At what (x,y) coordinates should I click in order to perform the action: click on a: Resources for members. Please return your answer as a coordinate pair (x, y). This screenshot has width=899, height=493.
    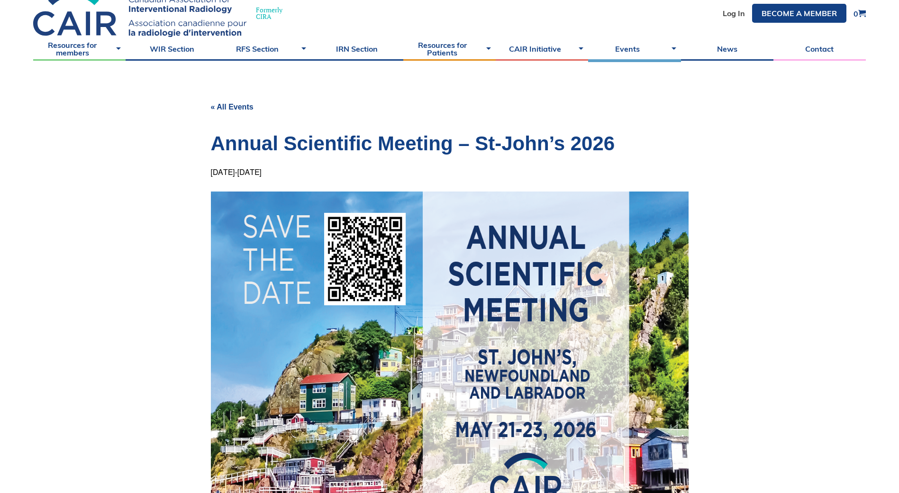
    Looking at the image, I should click on (79, 49).